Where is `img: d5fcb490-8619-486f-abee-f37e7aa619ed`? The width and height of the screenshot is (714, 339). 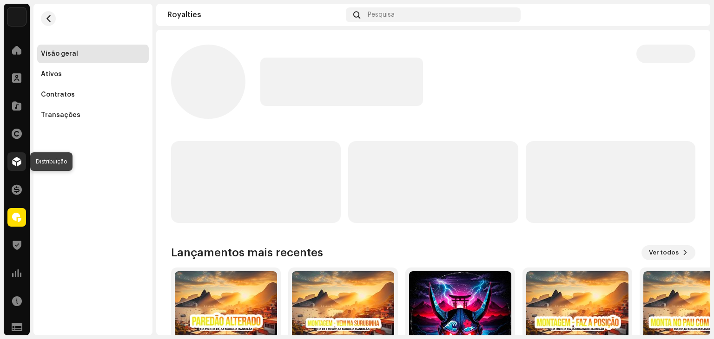 img: d5fcb490-8619-486f-abee-f37e7aa619ed is located at coordinates (691, 15).